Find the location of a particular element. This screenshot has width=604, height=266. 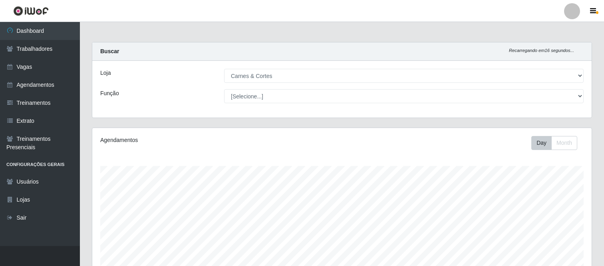

label: Função is located at coordinates (109, 93).